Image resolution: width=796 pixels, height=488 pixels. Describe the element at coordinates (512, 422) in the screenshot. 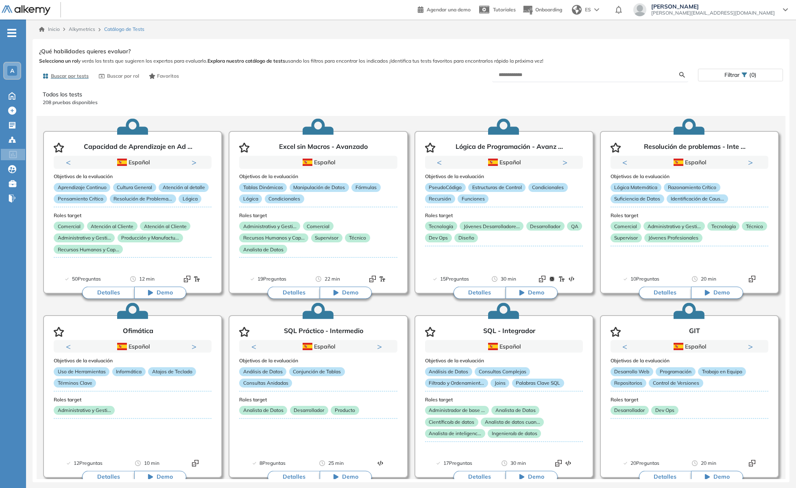

I see `p: Analista de datos cuan...` at that location.